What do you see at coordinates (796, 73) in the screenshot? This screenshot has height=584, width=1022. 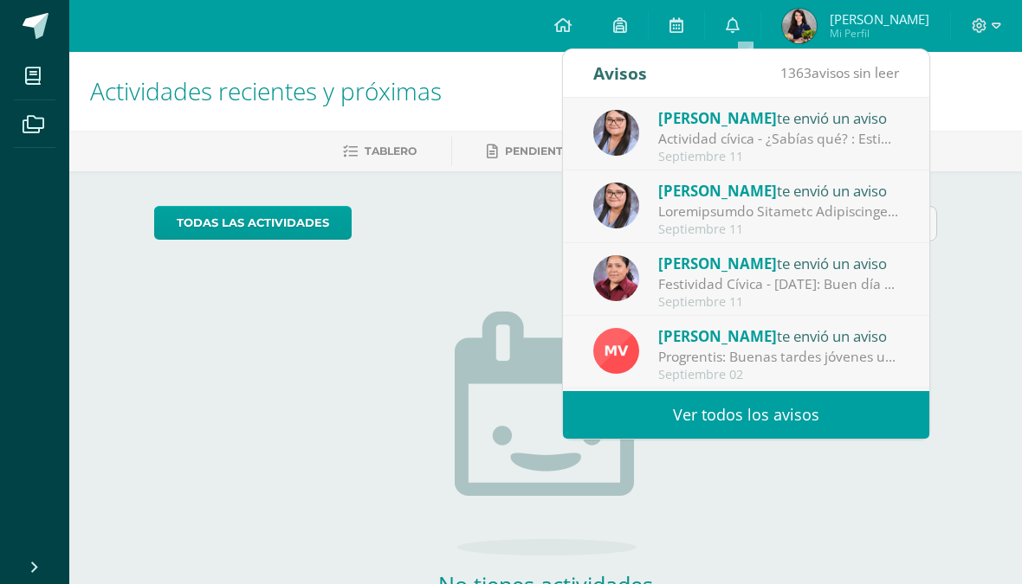 I see `span: 1363` at bounding box center [796, 73].